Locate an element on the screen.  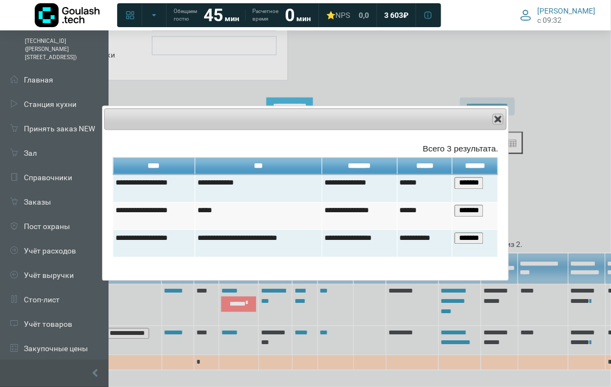
img: Логотип компании Goulash.tech is located at coordinates (67, 15).